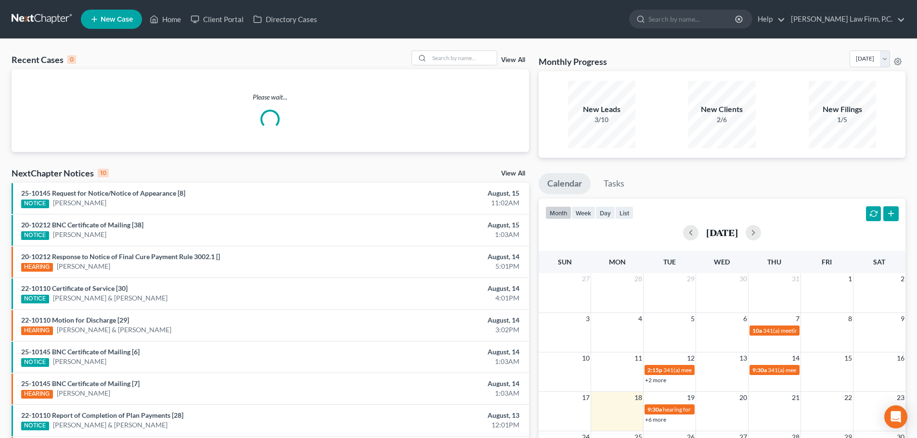  I want to click on span: 31, so click(795, 279).